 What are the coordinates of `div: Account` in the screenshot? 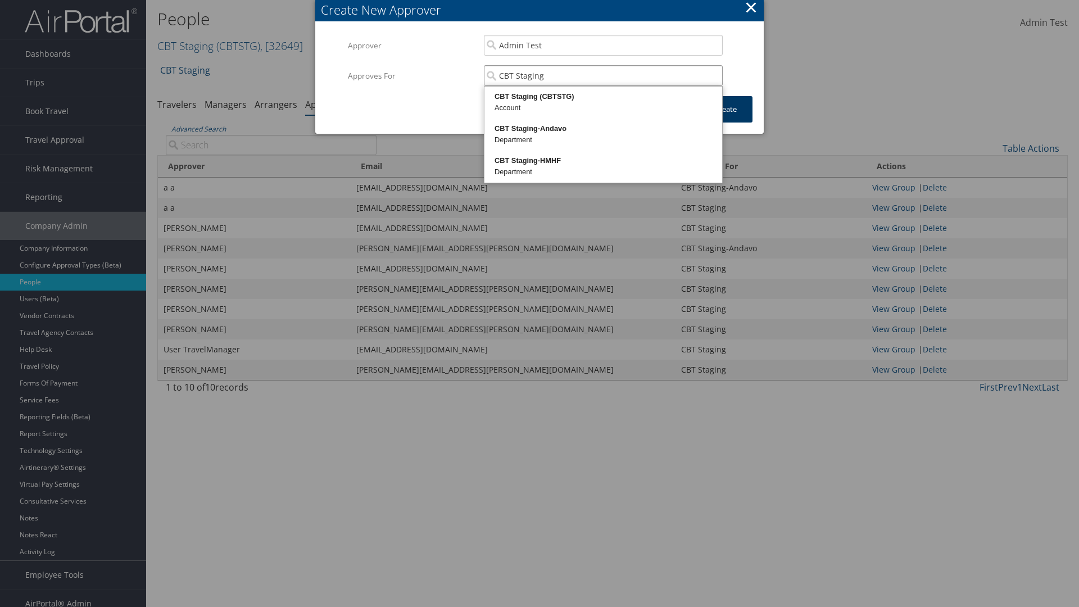 It's located at (603, 108).